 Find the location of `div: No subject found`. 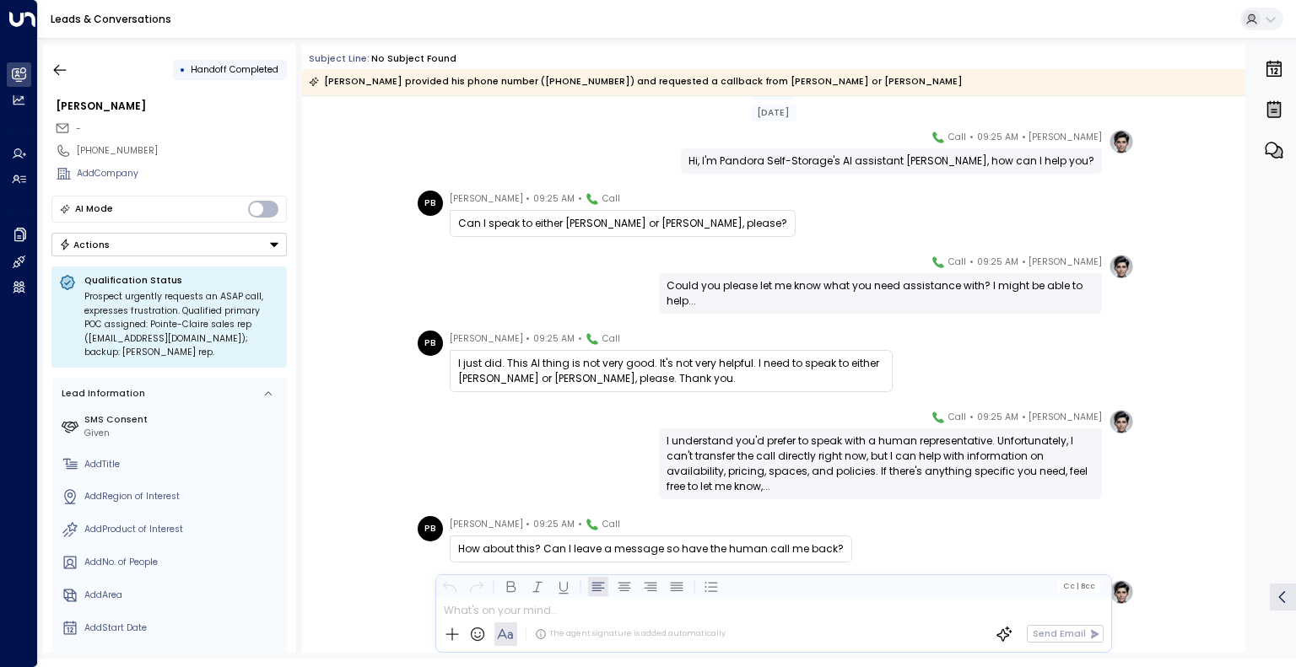

div: No subject found is located at coordinates (413, 59).